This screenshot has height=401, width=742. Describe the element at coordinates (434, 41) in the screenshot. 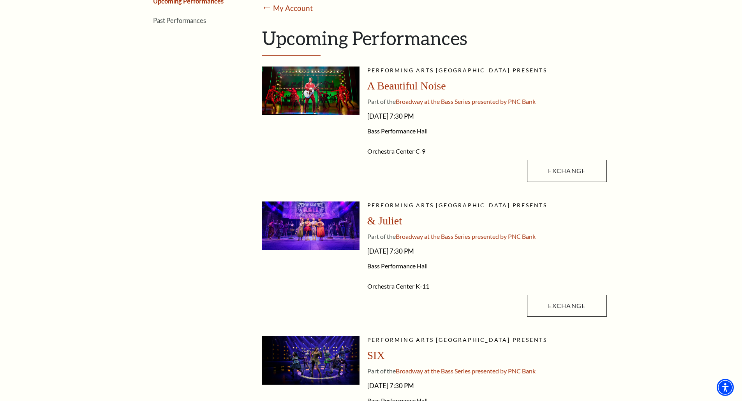

I see `h1: Upcoming Performances` at that location.